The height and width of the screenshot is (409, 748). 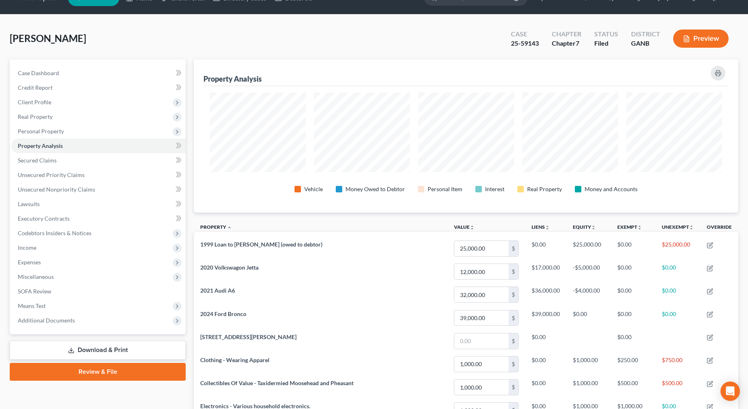 I want to click on span: Miscellaneous, so click(x=36, y=277).